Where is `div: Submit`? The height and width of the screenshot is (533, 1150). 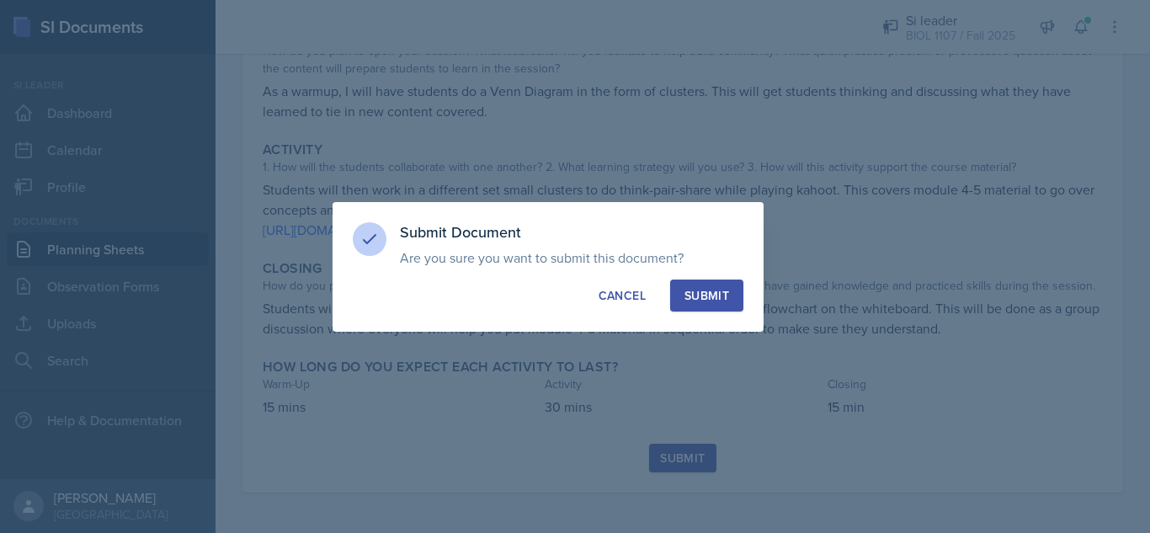 div: Submit is located at coordinates (706, 296).